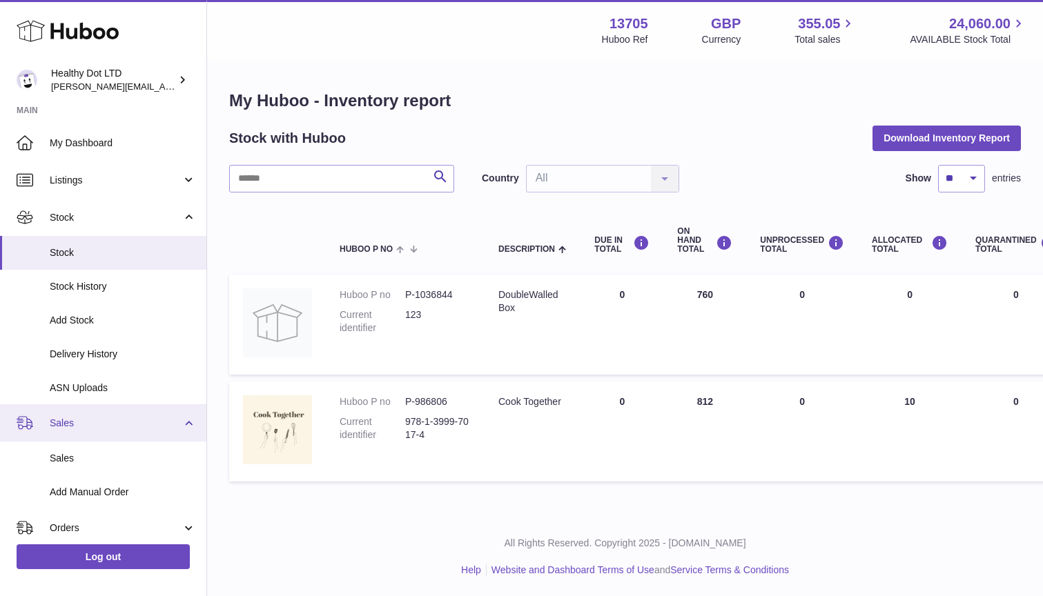 The width and height of the screenshot is (1043, 596). I want to click on div: Healthy Dot LTD, so click(113, 80).